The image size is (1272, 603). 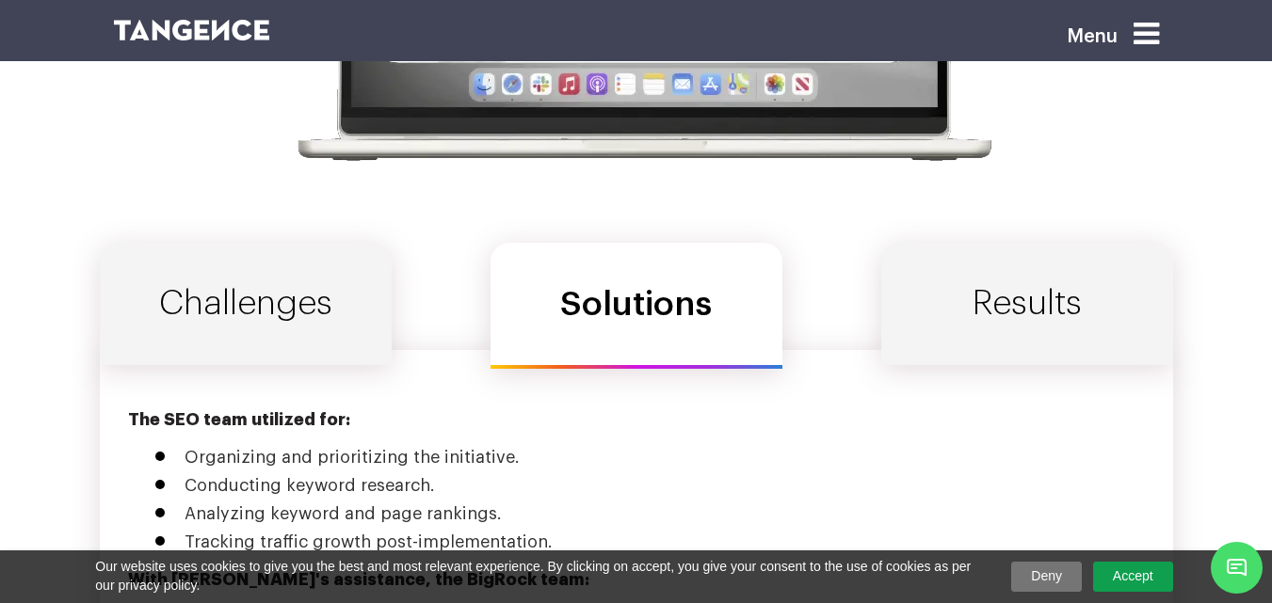 I want to click on a: Solutions, so click(x=636, y=306).